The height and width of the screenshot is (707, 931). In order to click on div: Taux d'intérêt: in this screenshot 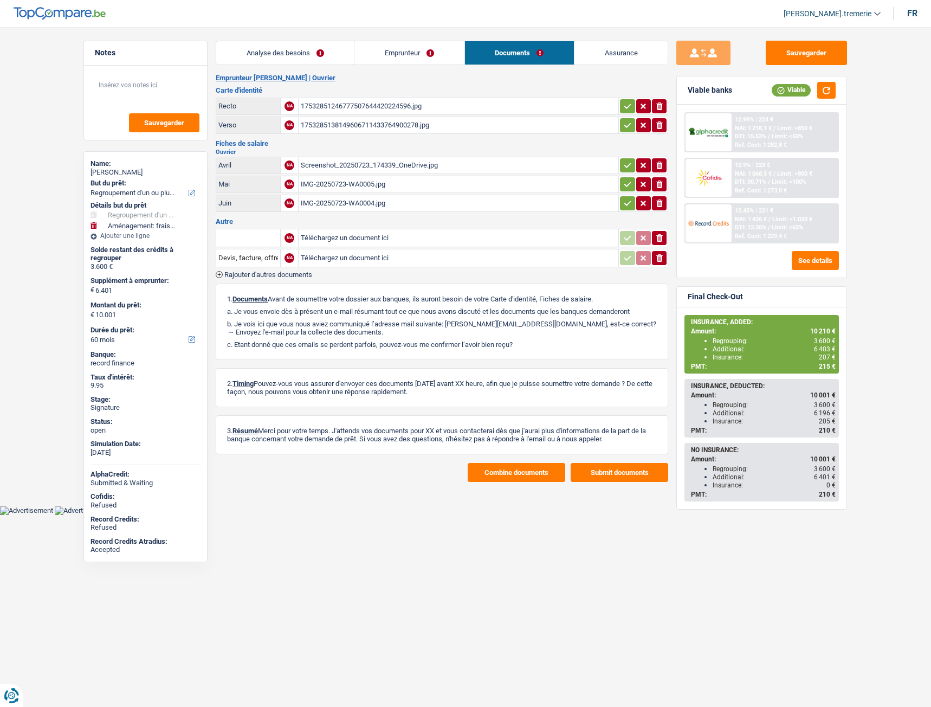, I will do `click(145, 377)`.